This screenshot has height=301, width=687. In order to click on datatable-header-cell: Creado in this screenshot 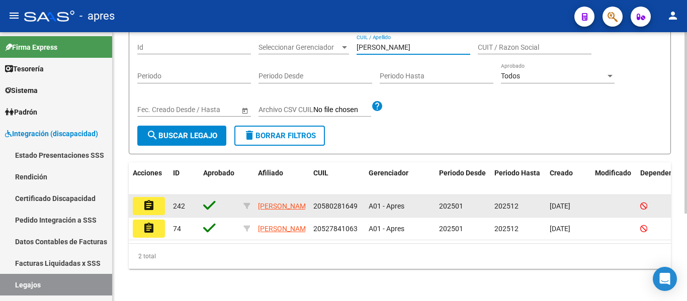, I will do `click(569, 179)`.